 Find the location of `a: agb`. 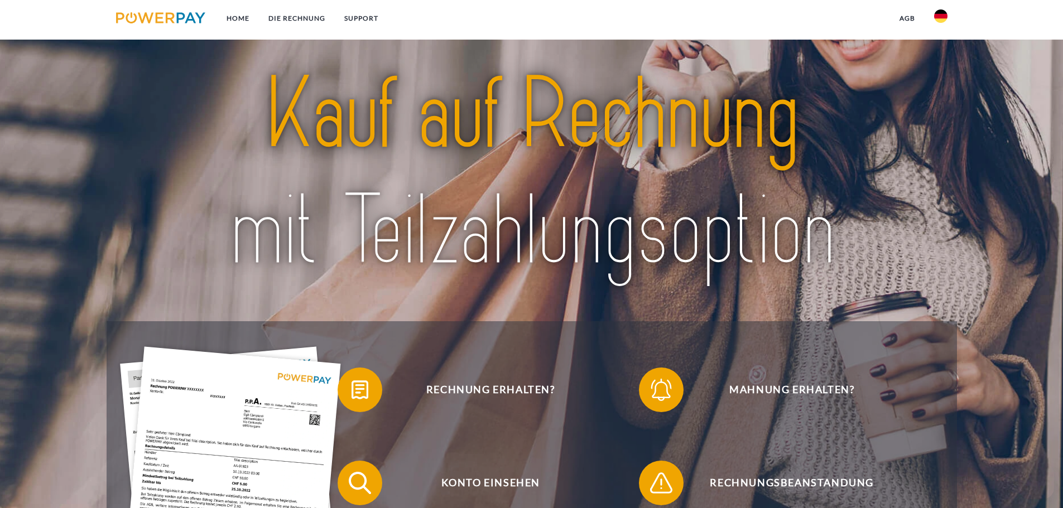

a: agb is located at coordinates (908, 18).